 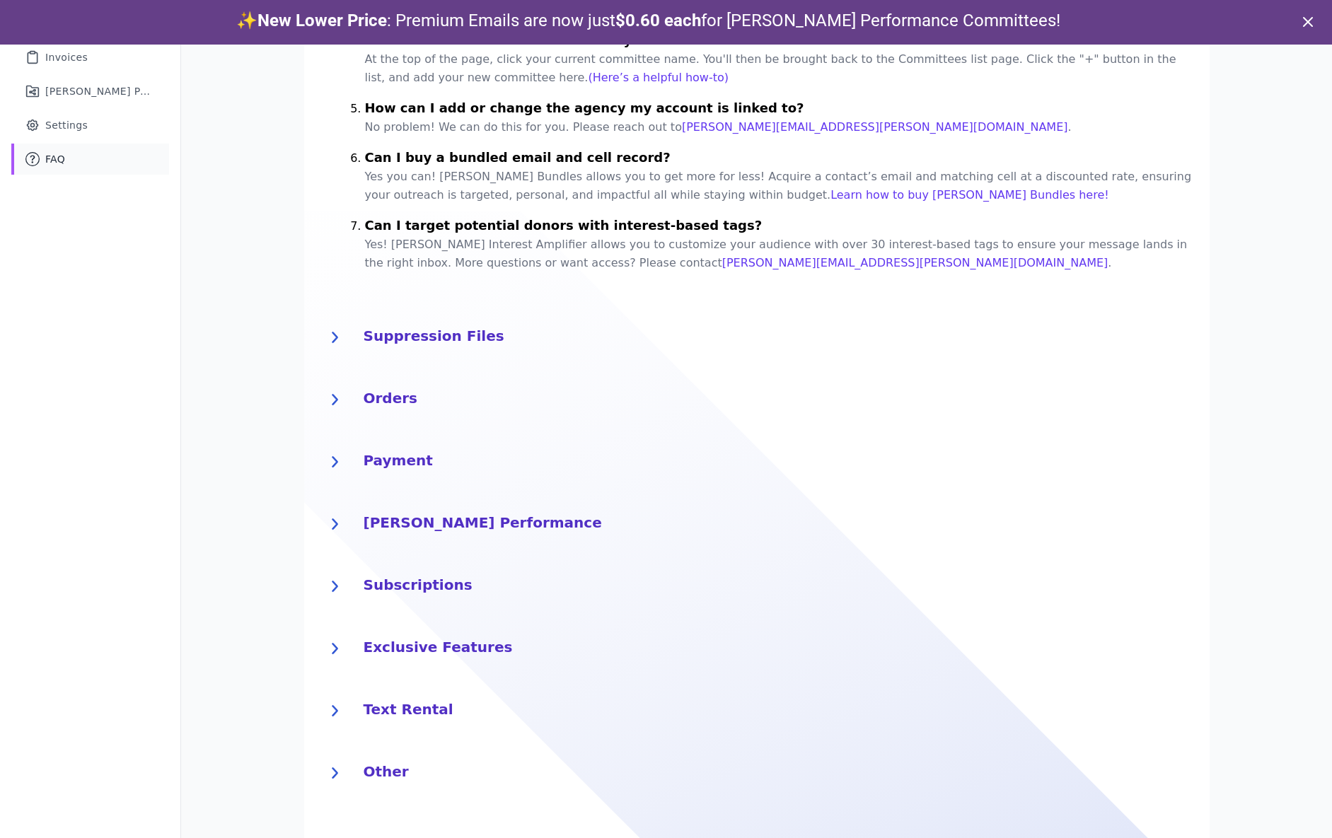 What do you see at coordinates (779, 107) in the screenshot?
I see `h4: How can I add or change the agency my account is linked to?` at bounding box center [779, 107].